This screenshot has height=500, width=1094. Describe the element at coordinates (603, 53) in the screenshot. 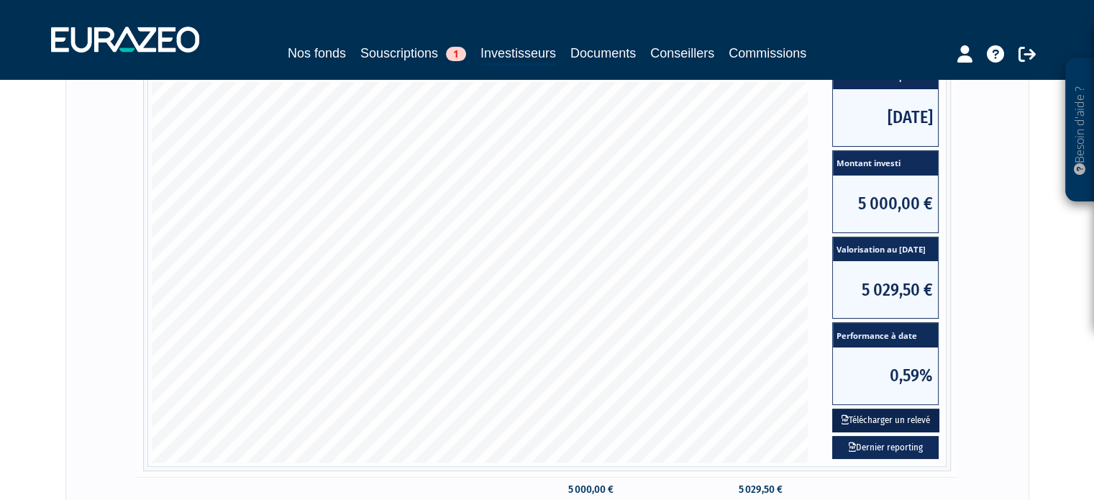

I see `a: Documents` at that location.